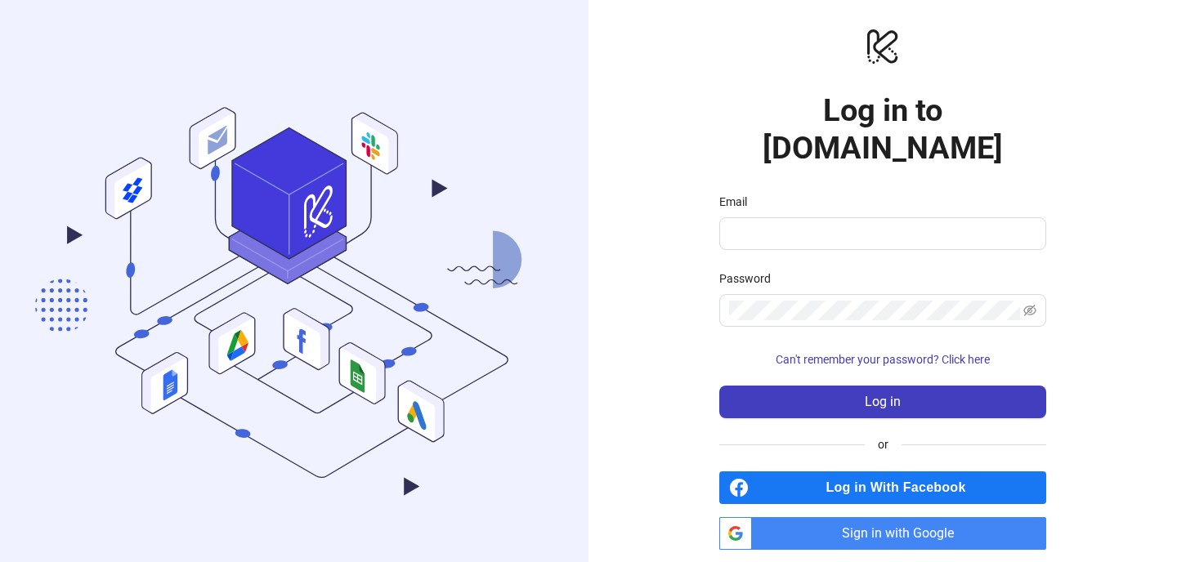 Image resolution: width=1177 pixels, height=562 pixels. Describe the element at coordinates (883, 360) in the screenshot. I see `a: Can't remember your password? Click here` at that location.